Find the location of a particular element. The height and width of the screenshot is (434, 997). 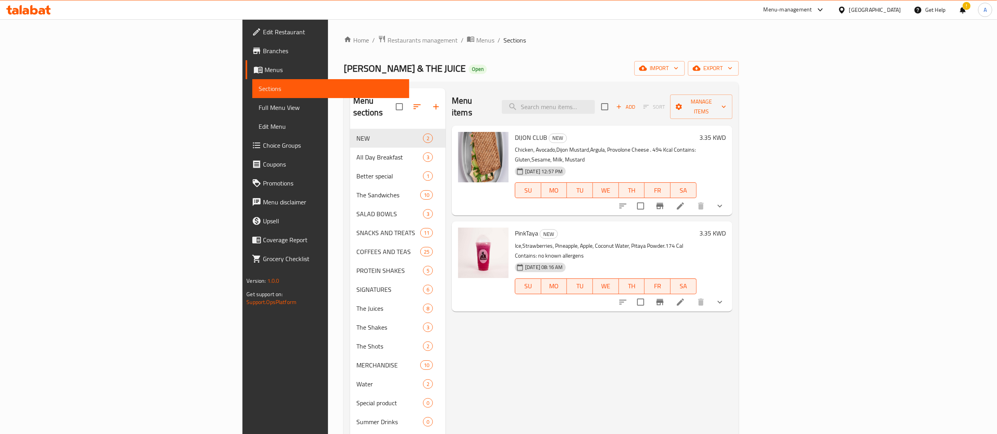

span: 5 is located at coordinates (428, 271).